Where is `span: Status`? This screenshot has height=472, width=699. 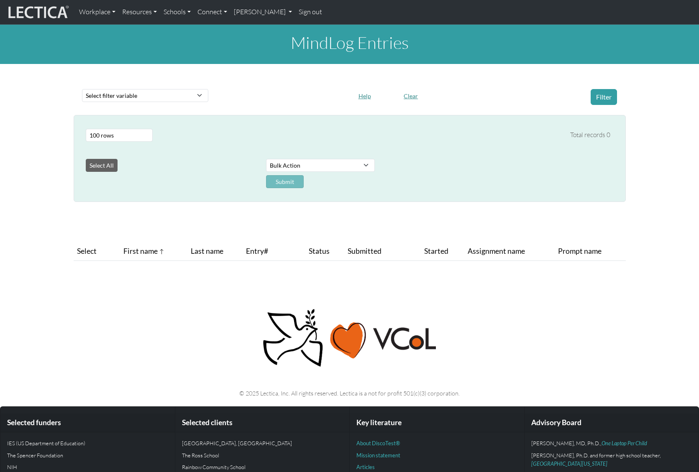 span: Status is located at coordinates (319, 251).